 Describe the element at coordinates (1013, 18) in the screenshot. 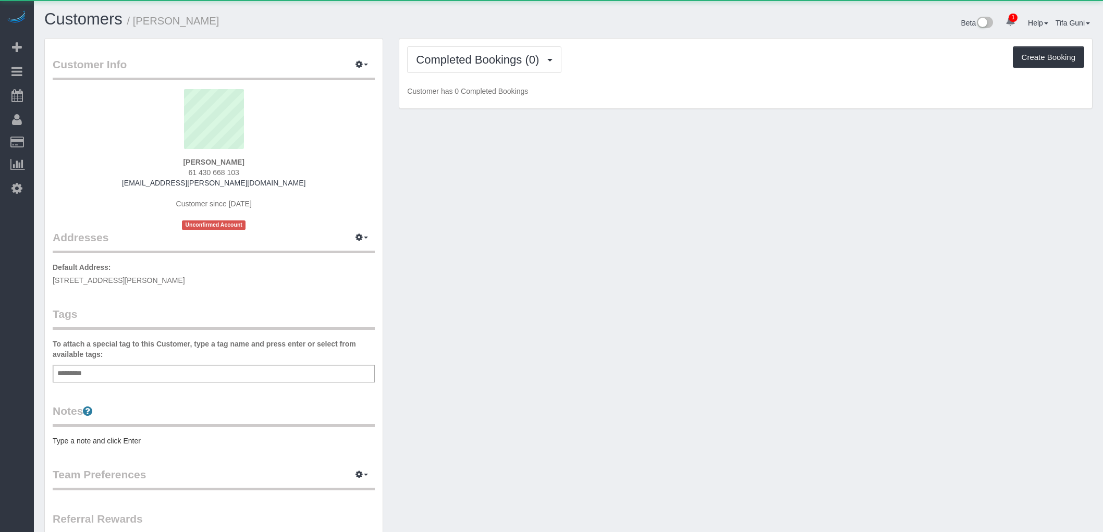

I see `span: 1` at that location.